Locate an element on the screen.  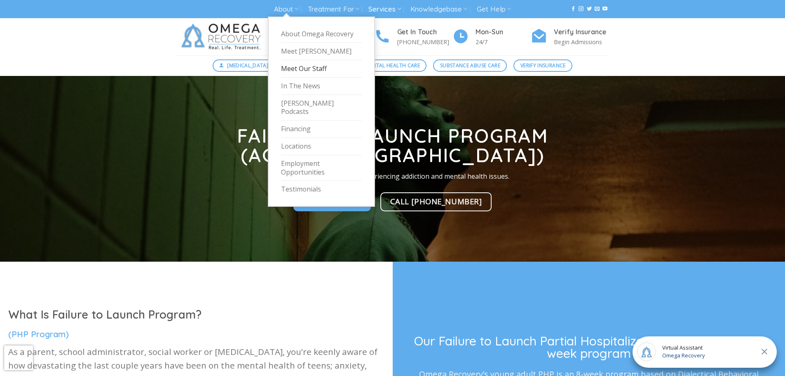
a: About Omega Recovery is located at coordinates (322, 34).